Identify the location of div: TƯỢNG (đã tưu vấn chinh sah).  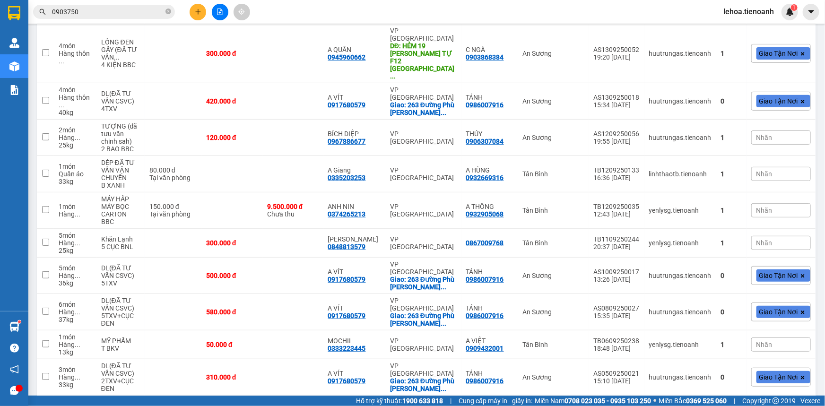
(121, 134).